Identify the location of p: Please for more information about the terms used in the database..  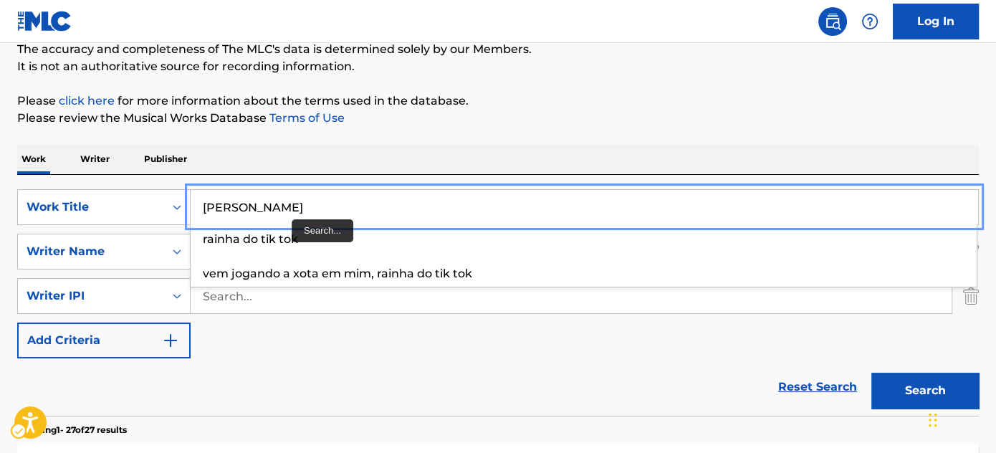
(498, 101).